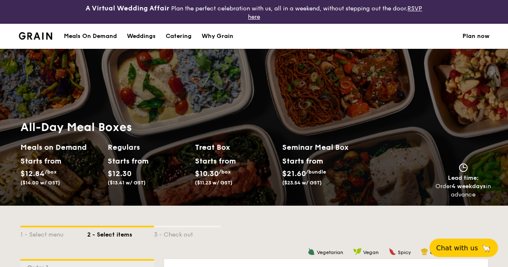  Describe the element at coordinates (459, 253) in the screenshot. I see `span: Chef's recommendation` at that location.